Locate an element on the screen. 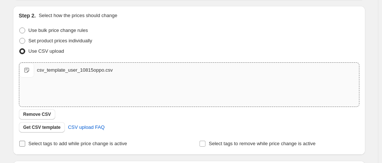  div: csv_template_user_10815oppo.csv is located at coordinates (75, 70).